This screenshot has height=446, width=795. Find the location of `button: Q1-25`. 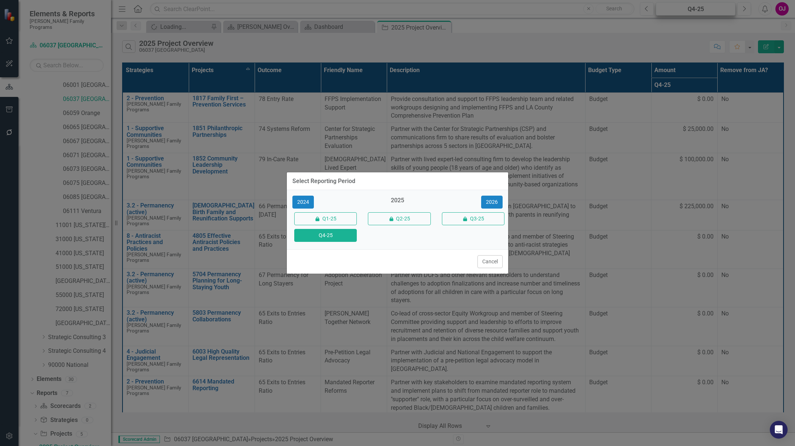

button: Q1-25 is located at coordinates (325, 219).